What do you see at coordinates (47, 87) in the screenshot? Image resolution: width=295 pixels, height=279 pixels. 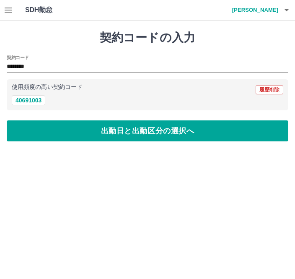 I see `p: 使用頻度の高い契約コード` at bounding box center [47, 87].